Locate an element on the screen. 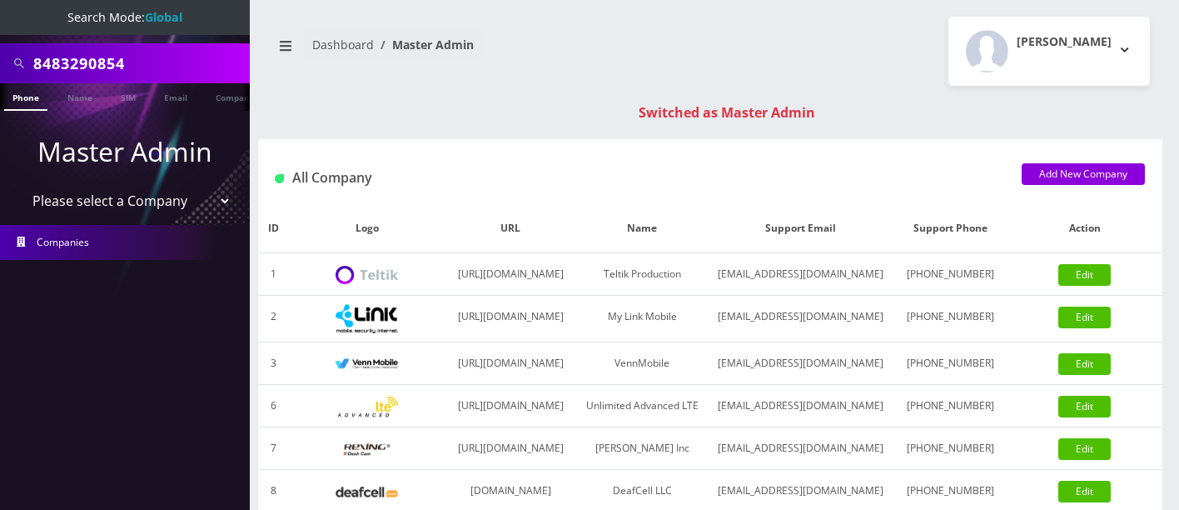 The height and width of the screenshot is (510, 1179). a: Phone is located at coordinates (26, 97).